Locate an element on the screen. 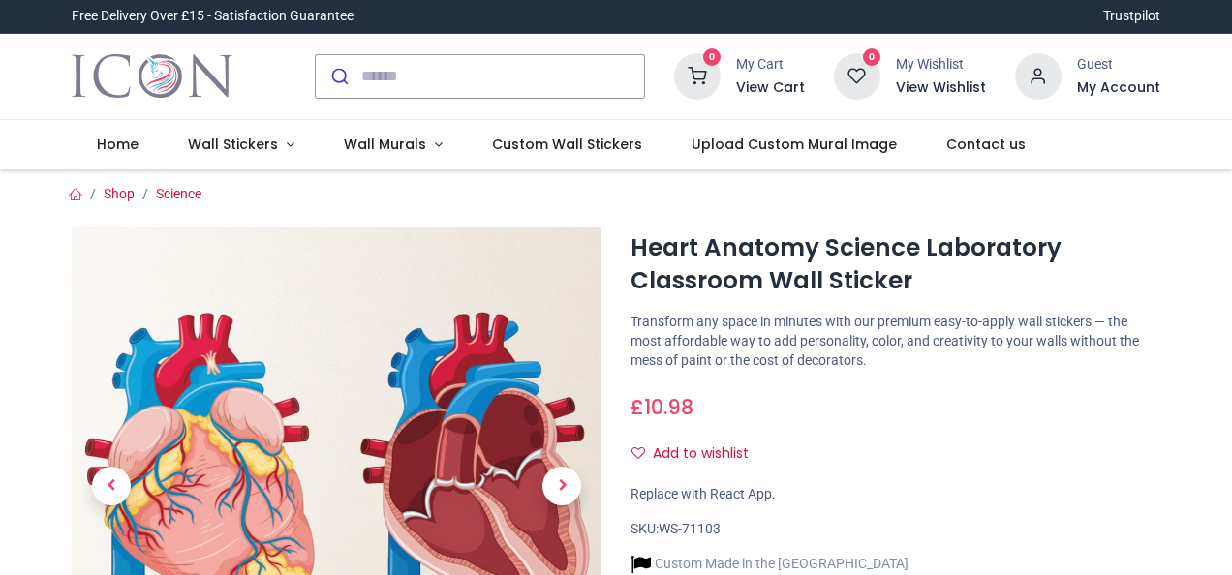  a: Science is located at coordinates (178, 194).